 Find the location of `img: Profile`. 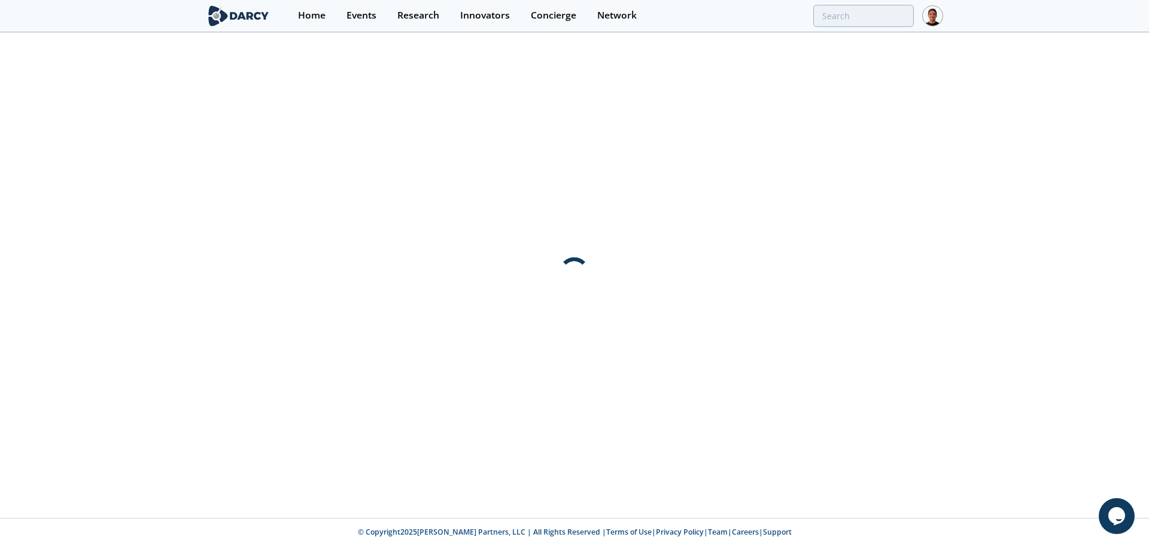

img: Profile is located at coordinates (932, 16).